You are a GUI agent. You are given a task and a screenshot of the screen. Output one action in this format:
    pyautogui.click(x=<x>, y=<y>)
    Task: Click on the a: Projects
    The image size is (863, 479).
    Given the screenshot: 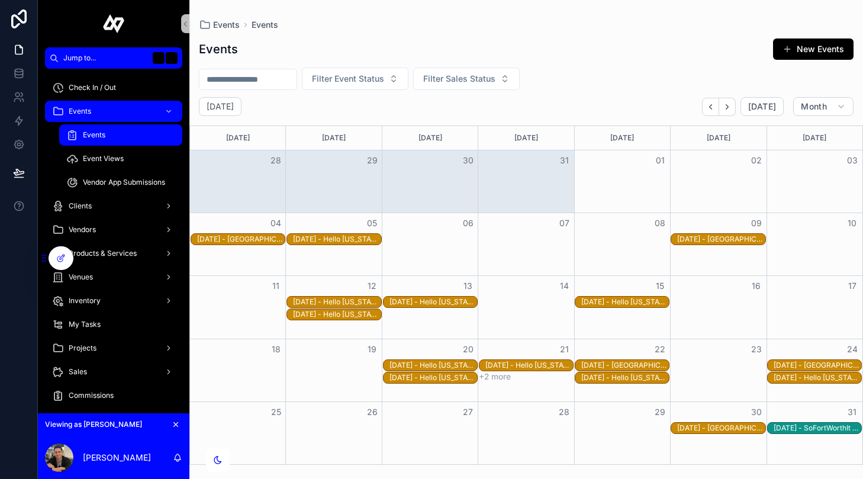 What is the action you would take?
    pyautogui.click(x=114, y=348)
    